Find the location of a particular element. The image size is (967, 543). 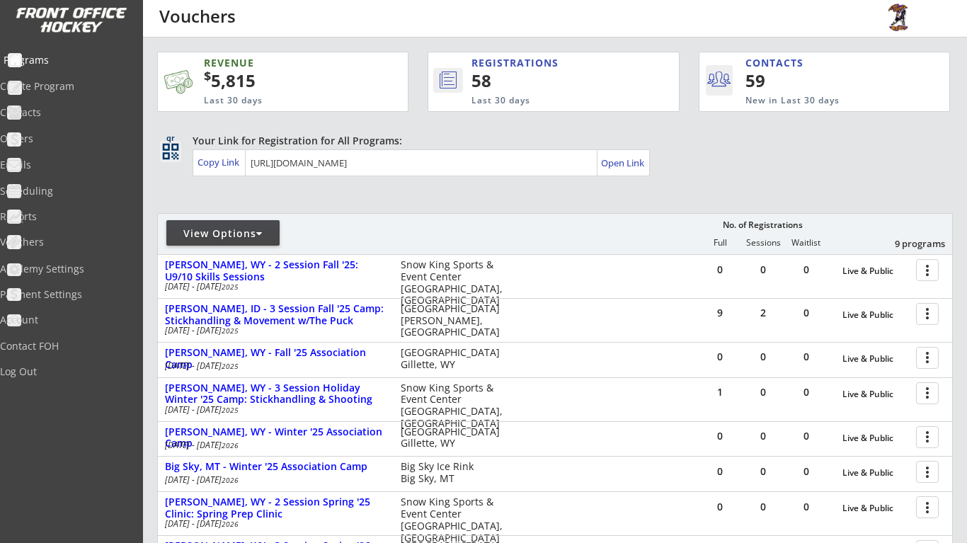

div: REVENUE is located at coordinates (274, 63).